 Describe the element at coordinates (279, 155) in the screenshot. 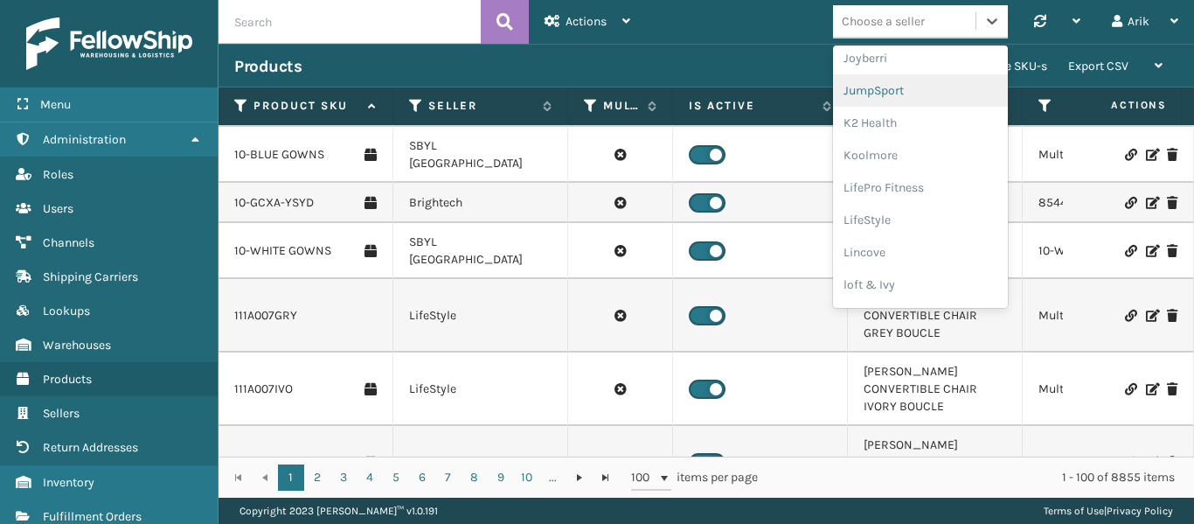

I see `a: 10-BLUE GOWNS` at that location.